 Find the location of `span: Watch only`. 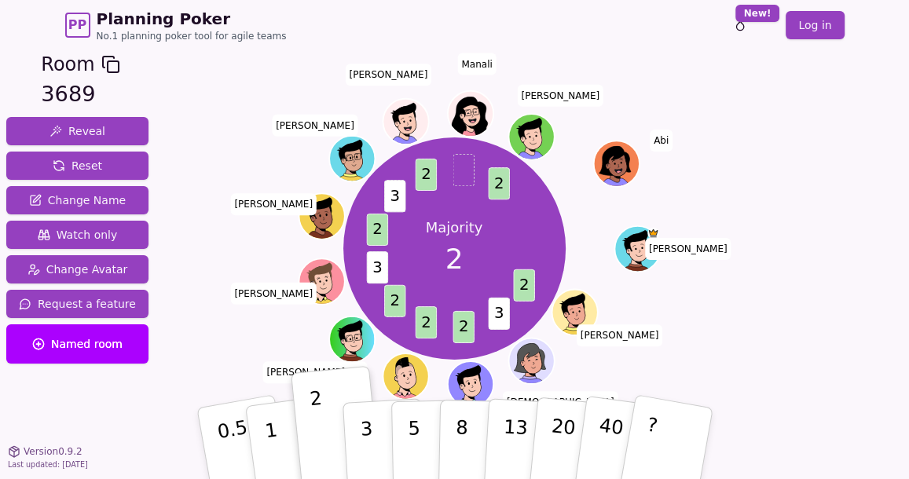

span: Watch only is located at coordinates (78, 235).